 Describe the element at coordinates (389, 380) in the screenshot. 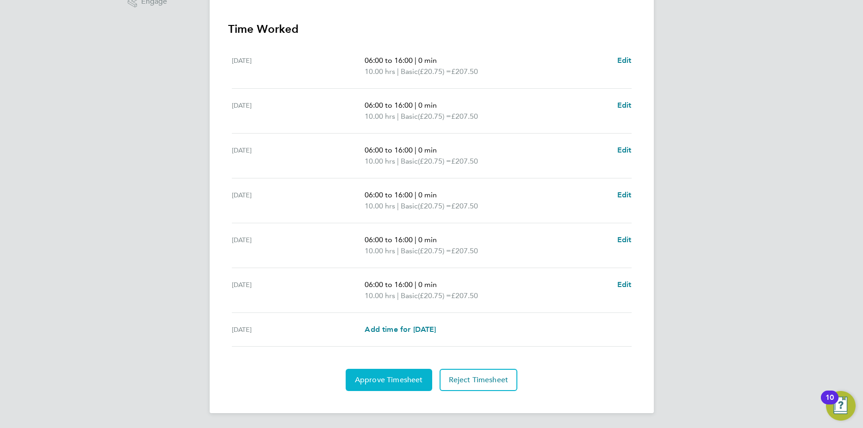

I see `span: Approve Timesheet` at that location.